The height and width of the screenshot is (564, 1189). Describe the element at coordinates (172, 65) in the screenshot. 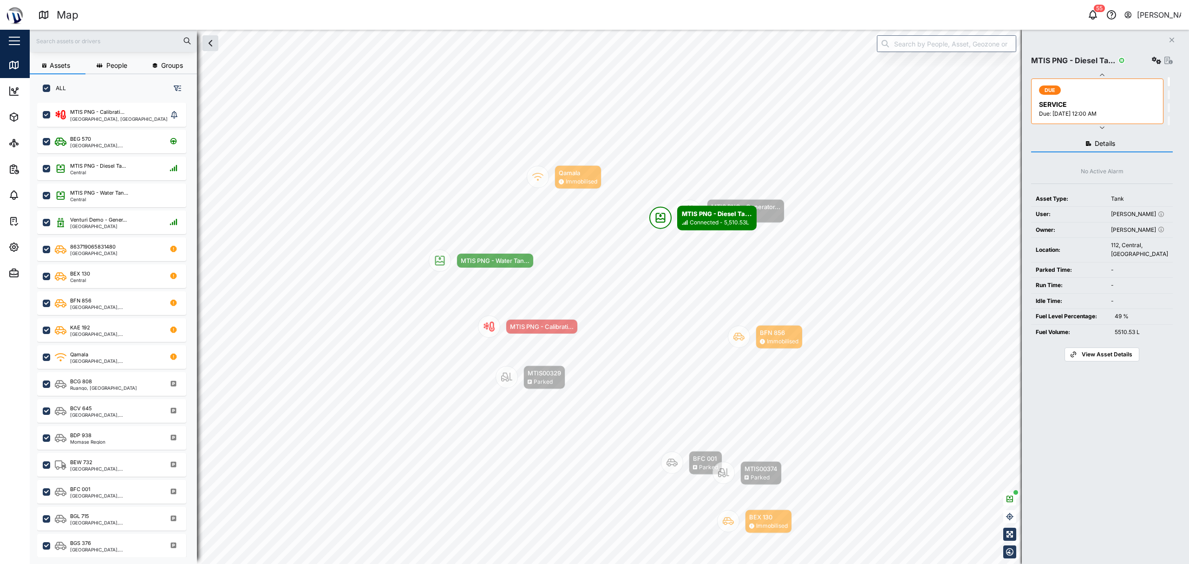

I see `span: Groups` at that location.